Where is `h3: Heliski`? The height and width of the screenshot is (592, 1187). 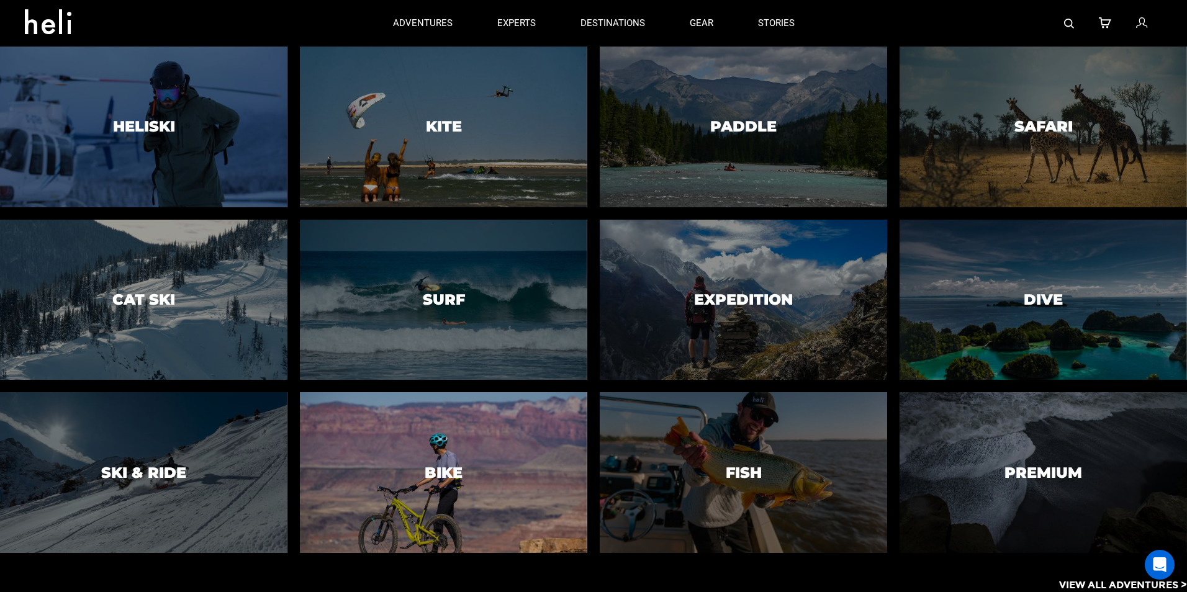
h3: Heliski is located at coordinates (144, 127).